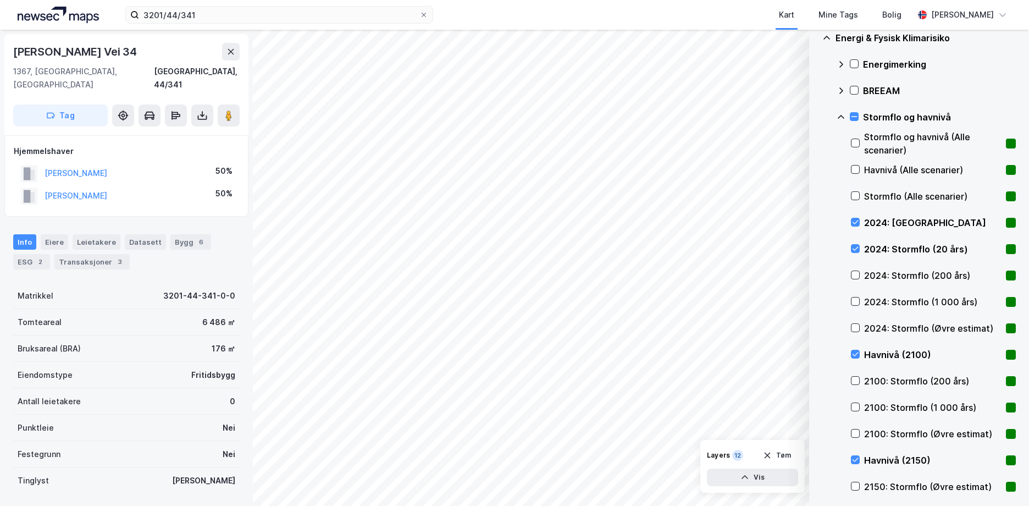 The image size is (1029, 506). What do you see at coordinates (933, 249) in the screenshot?
I see `div: 2024: Stormflo (20 års)` at bounding box center [933, 249].